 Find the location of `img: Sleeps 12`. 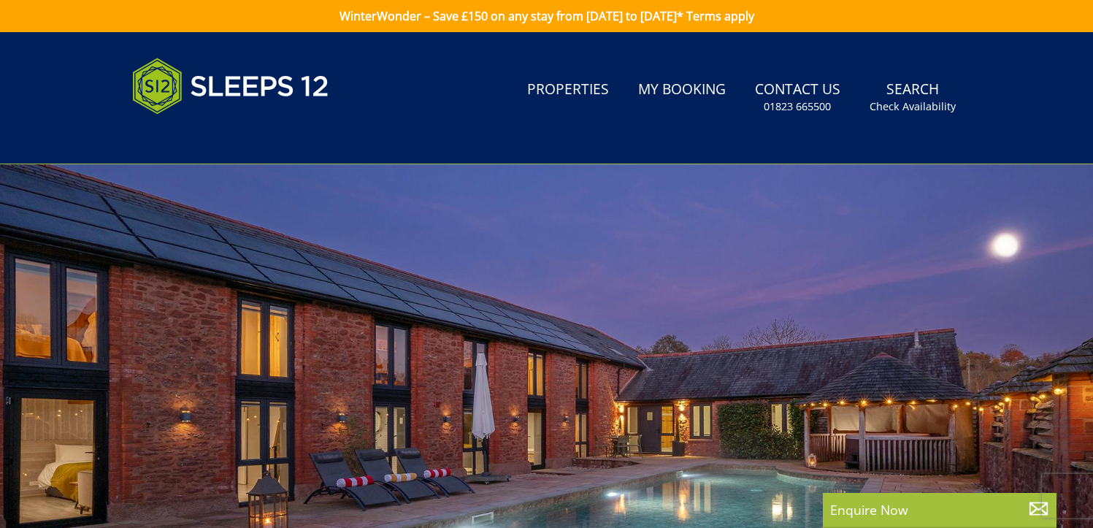

img: Sleeps 12 is located at coordinates (231, 86).